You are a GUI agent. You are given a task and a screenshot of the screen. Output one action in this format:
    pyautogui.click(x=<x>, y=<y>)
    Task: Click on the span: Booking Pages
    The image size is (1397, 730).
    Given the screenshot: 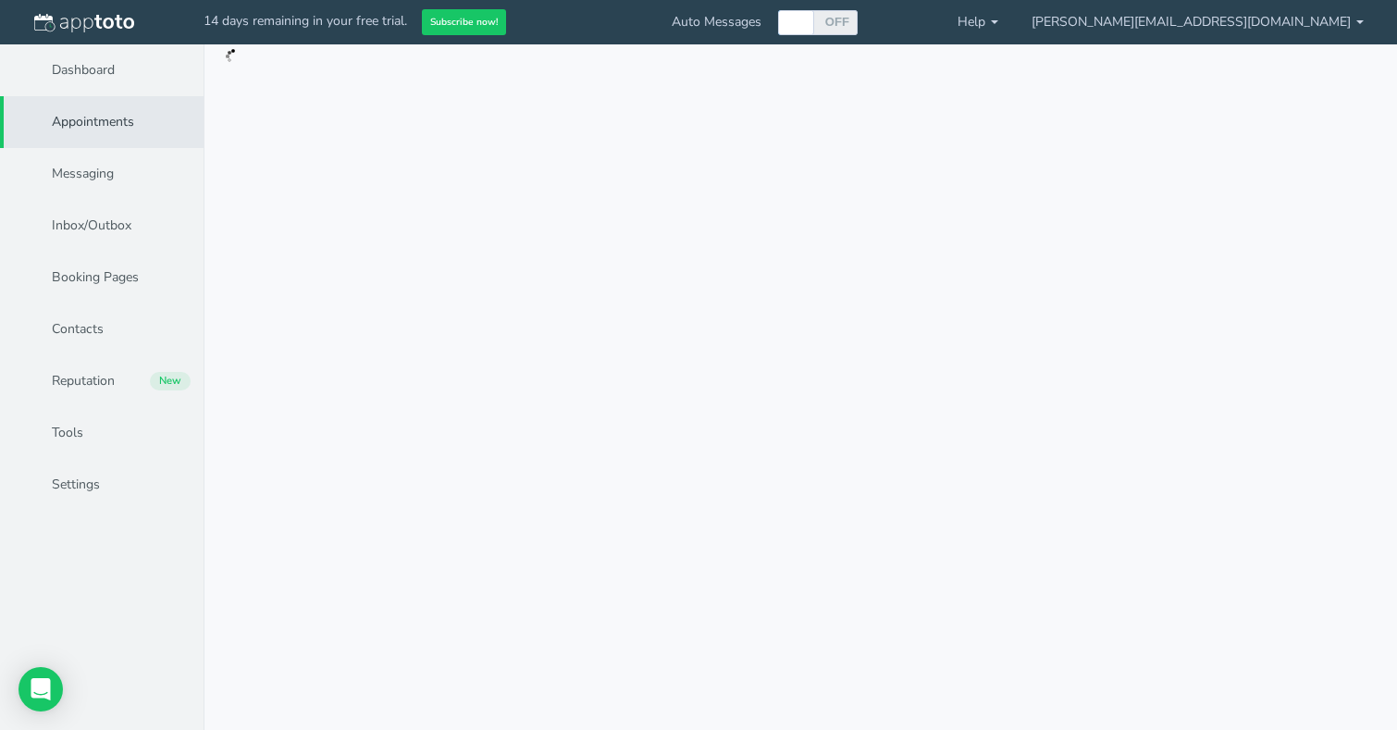 What is the action you would take?
    pyautogui.click(x=95, y=278)
    